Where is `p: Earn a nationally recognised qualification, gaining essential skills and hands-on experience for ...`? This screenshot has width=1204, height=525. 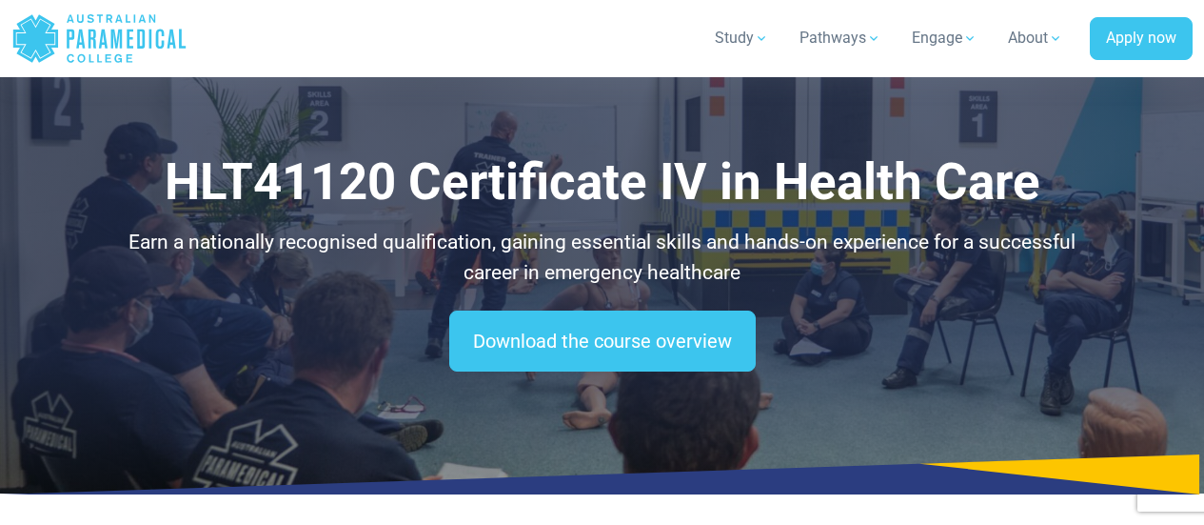
p: Earn a nationally recognised qualification, gaining essential skills and hands-on experience for ... is located at coordinates (602, 257).